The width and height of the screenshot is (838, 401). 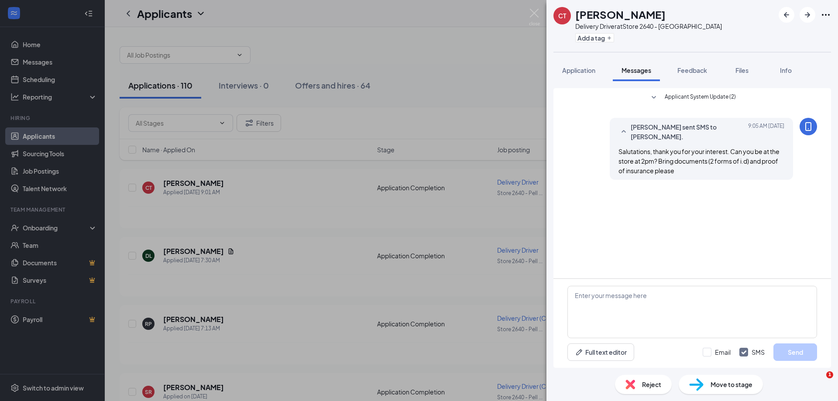 I want to click on span: 1, so click(x=830, y=375).